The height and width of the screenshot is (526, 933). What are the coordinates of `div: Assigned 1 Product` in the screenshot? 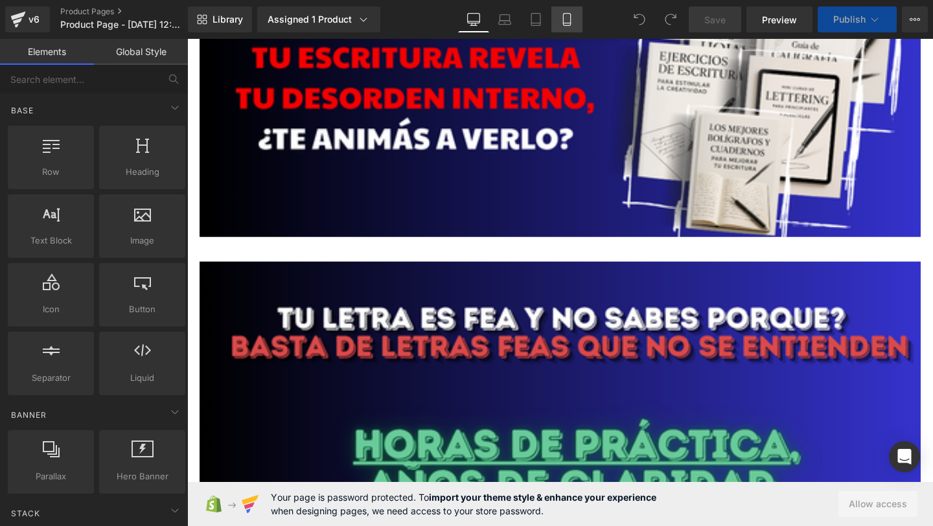 It's located at (319, 19).